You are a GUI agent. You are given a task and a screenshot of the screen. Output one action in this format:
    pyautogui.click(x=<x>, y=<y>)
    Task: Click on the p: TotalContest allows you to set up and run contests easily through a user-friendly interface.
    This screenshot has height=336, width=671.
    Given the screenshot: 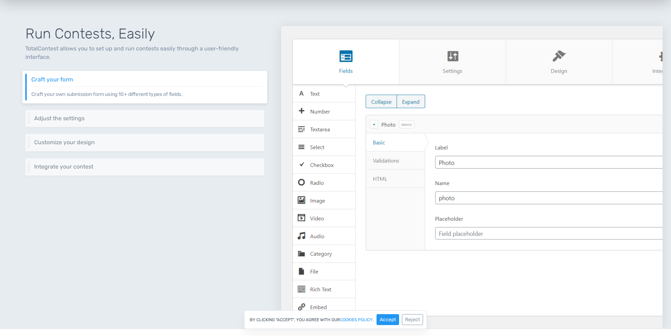 What is the action you would take?
    pyautogui.click(x=145, y=53)
    